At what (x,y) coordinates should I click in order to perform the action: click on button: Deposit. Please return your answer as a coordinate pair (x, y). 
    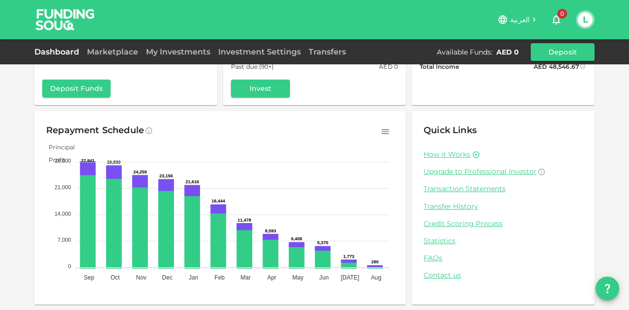
    Looking at the image, I should click on (562, 52).